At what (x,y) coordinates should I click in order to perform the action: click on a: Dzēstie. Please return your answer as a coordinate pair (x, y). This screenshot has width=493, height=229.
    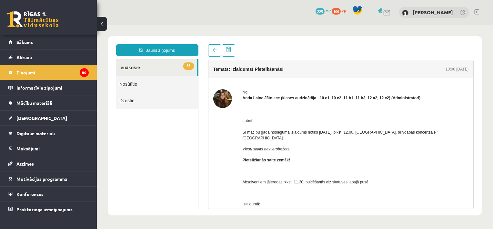
    Looking at the image, I should click on (60, 75).